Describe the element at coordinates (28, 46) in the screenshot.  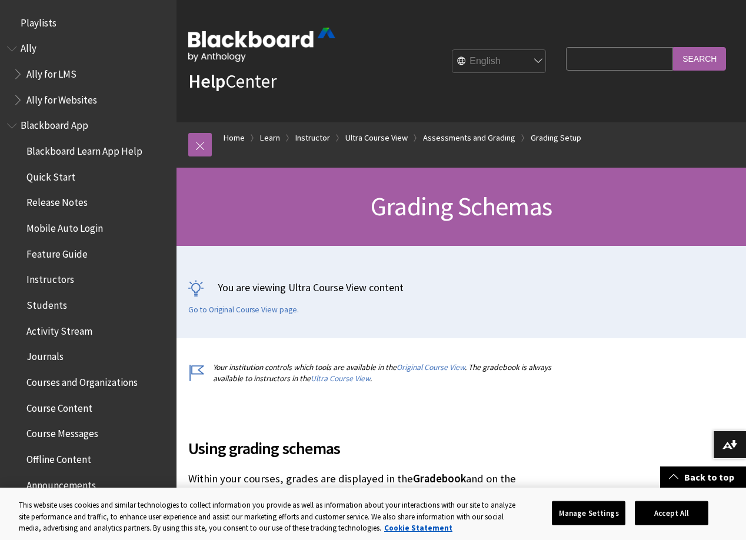
I see `span: Ally` at that location.